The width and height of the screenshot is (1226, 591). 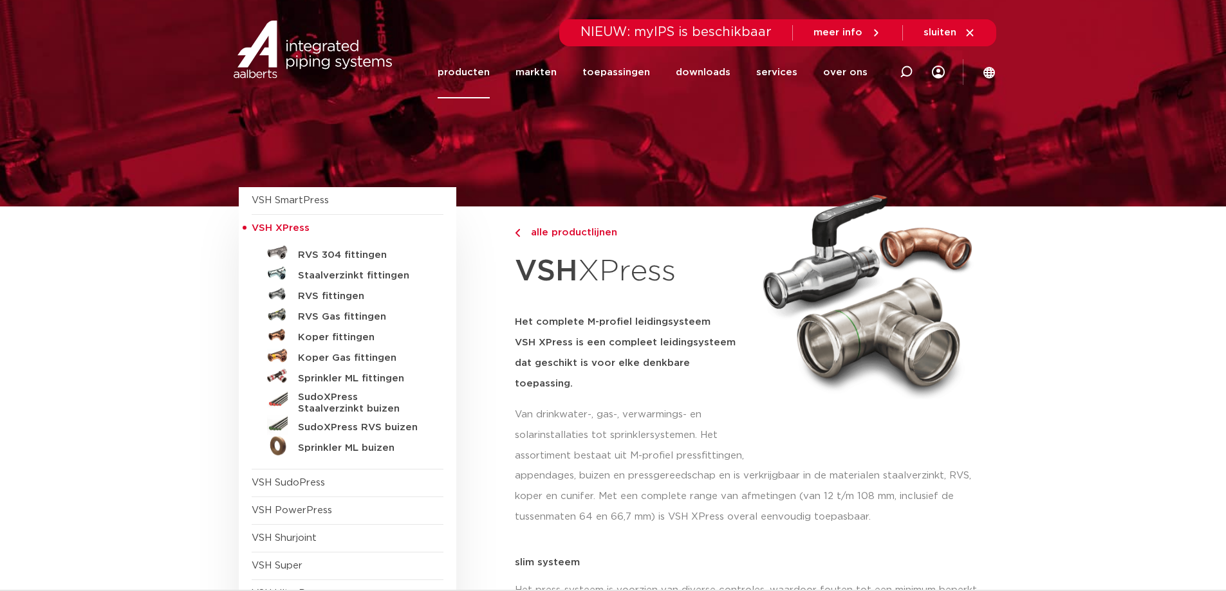 I want to click on a: sluiten, so click(x=949, y=33).